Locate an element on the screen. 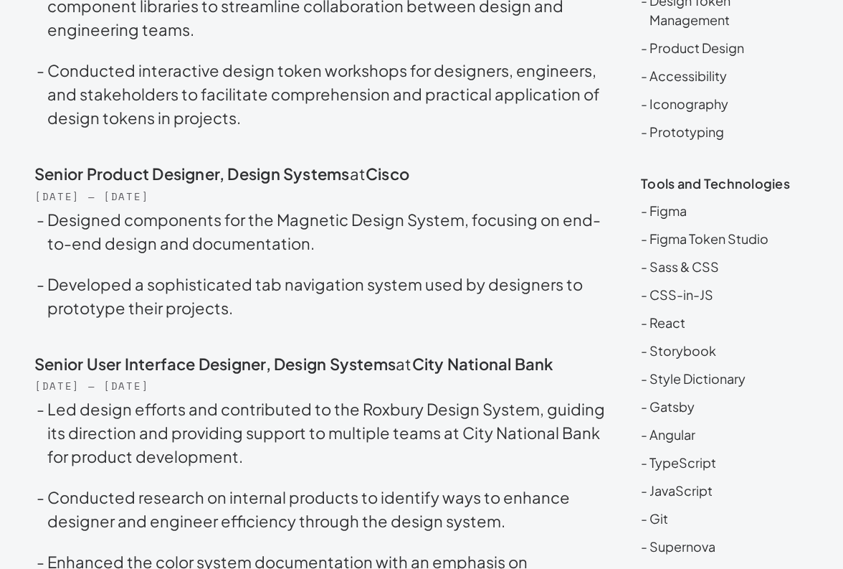 This screenshot has height=569, width=843. h3: Senior User Interface Designer, Design Systems City National Bank is located at coordinates (321, 364).